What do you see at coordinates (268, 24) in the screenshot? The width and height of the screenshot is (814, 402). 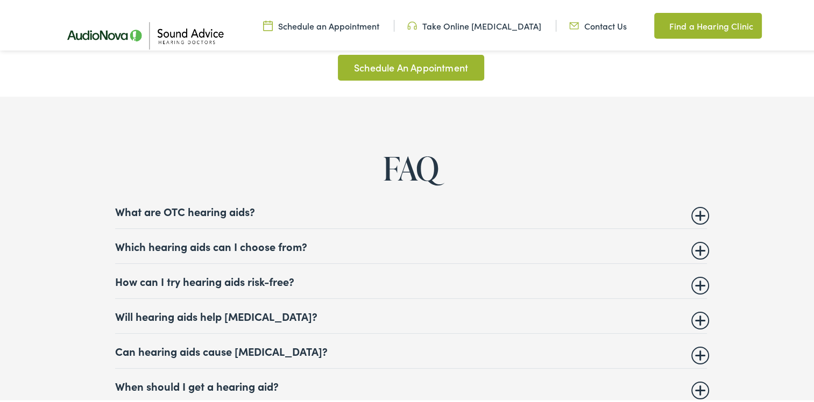 I see `img: Calendar icon in a unique green color, symbolizing scheduling or date-related features.` at bounding box center [268, 24].